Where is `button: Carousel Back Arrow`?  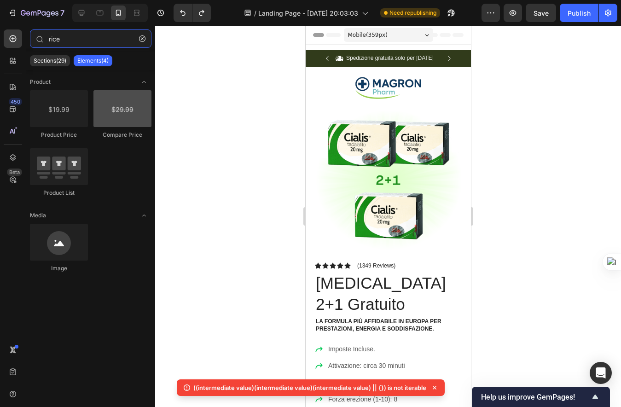 button: Carousel Back Arrow is located at coordinates (22, 33).